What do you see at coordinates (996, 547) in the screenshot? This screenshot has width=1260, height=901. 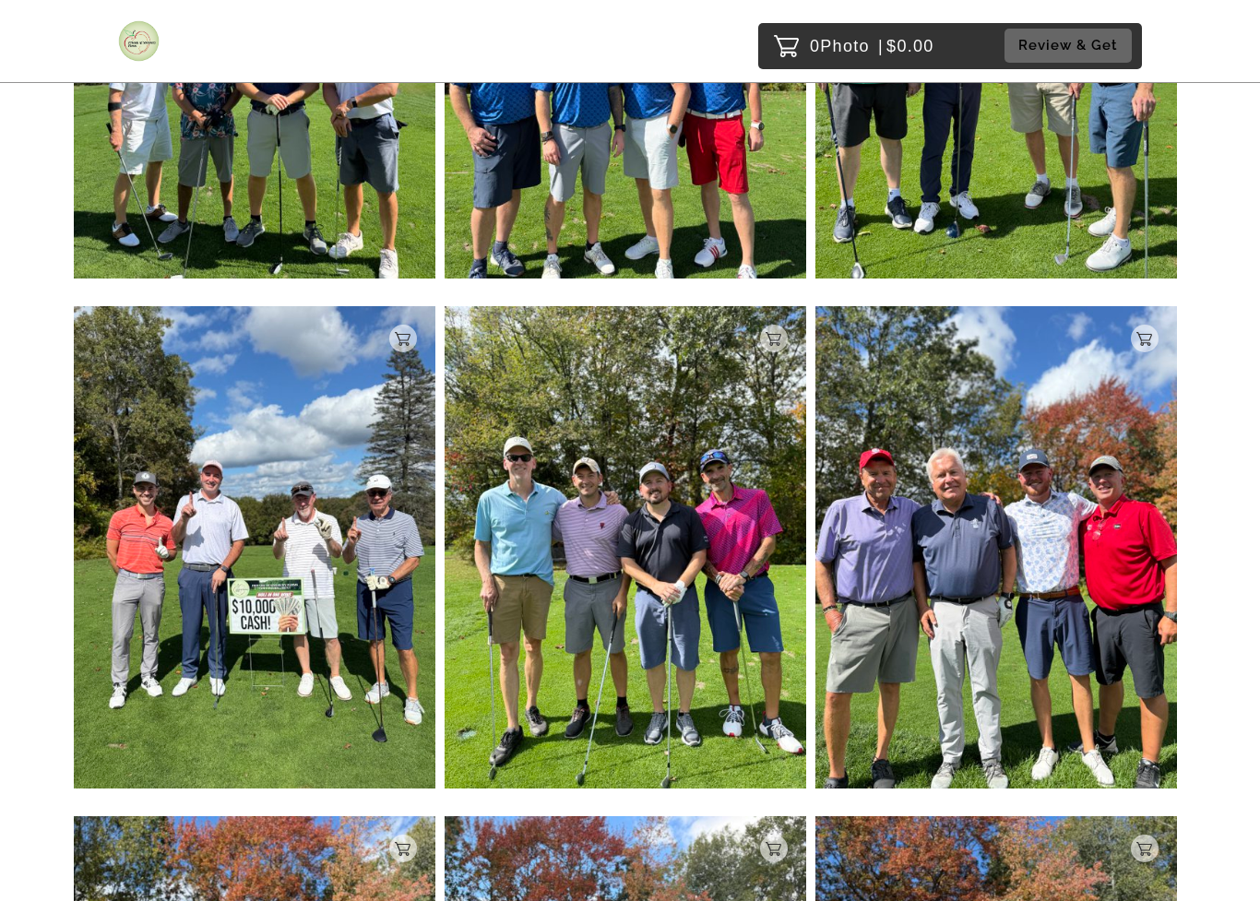 I see `img: 221343` at bounding box center [996, 547].